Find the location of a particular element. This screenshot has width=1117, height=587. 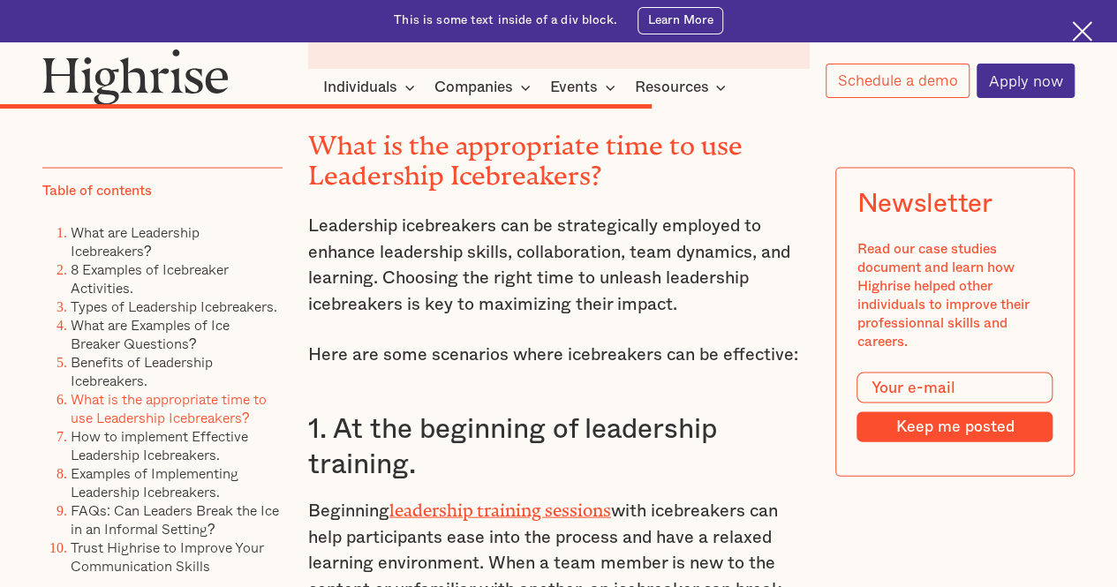

a: Examples of Implementing Leadership Icebreakers. is located at coordinates (154, 482).